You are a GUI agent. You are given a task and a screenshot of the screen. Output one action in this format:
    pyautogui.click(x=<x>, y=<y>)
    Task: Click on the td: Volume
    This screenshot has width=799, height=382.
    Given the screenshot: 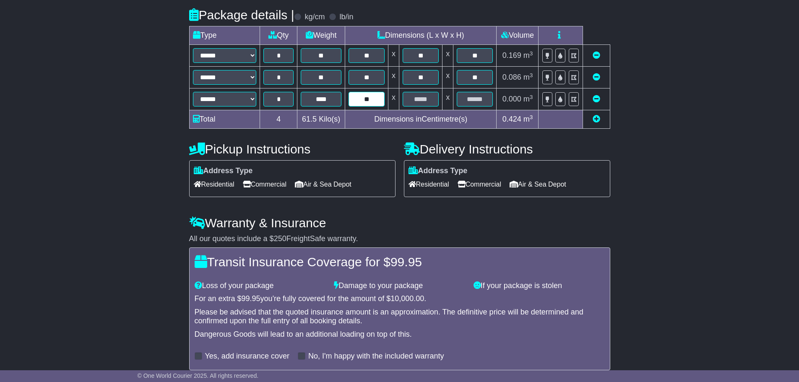 What is the action you would take?
    pyautogui.click(x=518, y=36)
    